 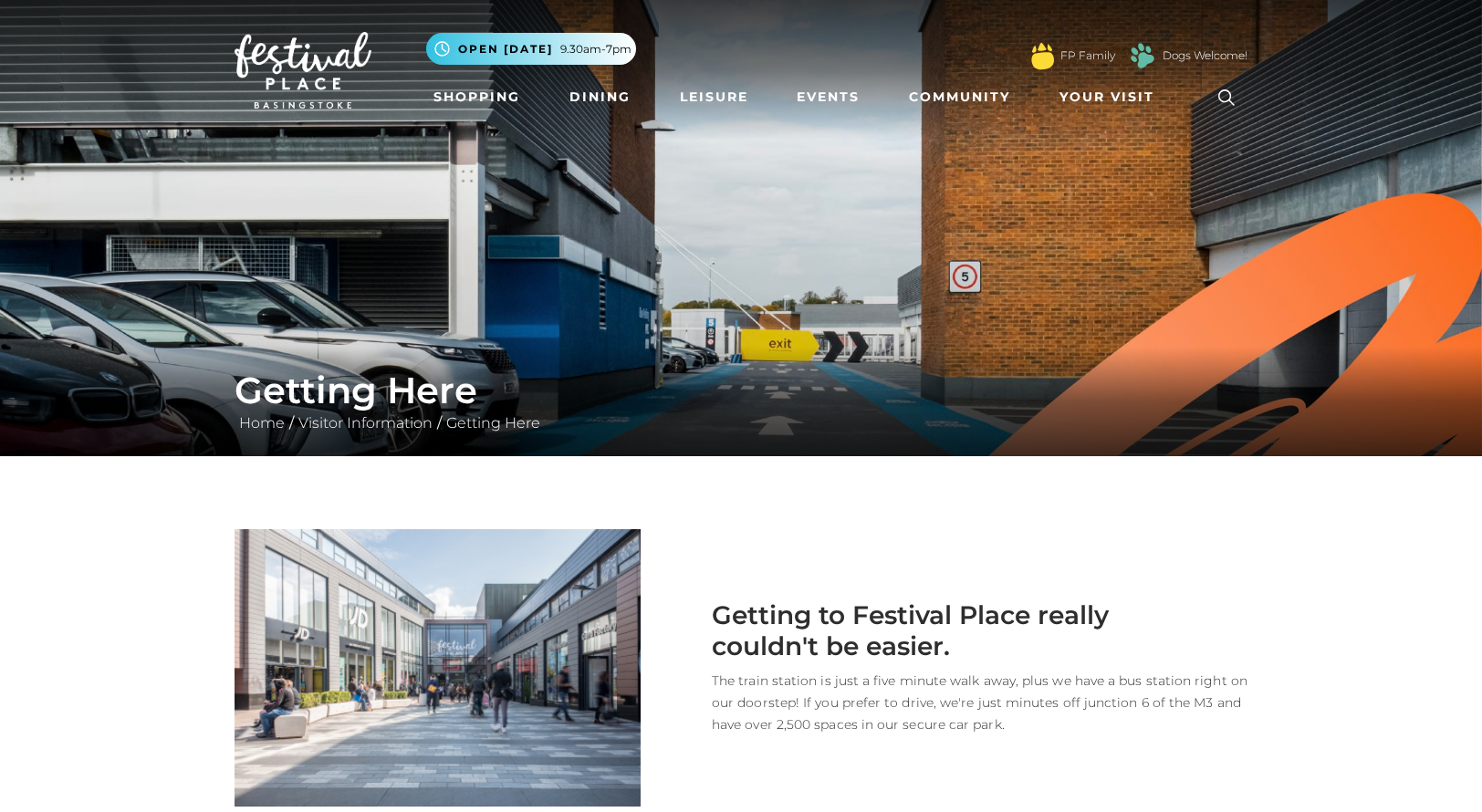 I want to click on a: Events, so click(x=828, y=97).